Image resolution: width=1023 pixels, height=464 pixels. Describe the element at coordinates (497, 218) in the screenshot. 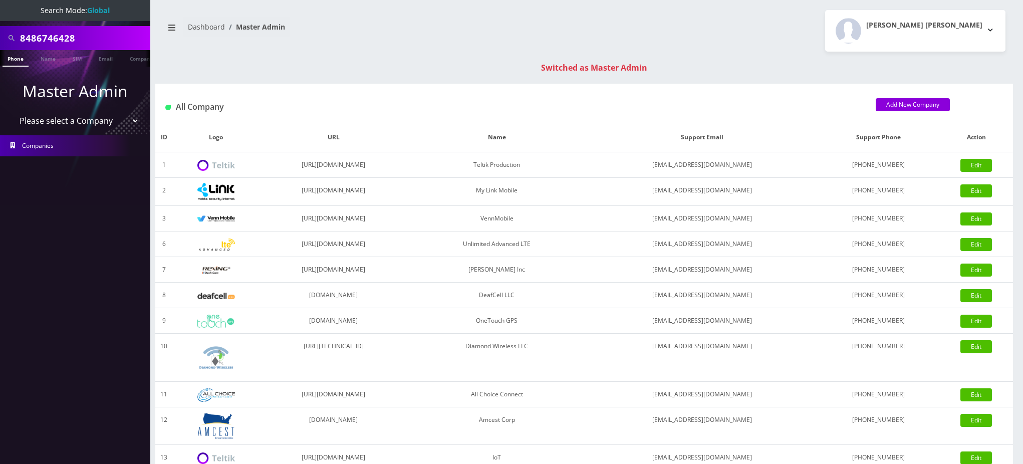

I see `td: VennMobile` at that location.